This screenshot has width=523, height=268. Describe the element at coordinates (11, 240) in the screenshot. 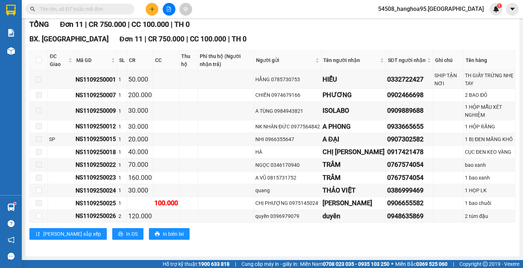

I see `span: notification` at that location.